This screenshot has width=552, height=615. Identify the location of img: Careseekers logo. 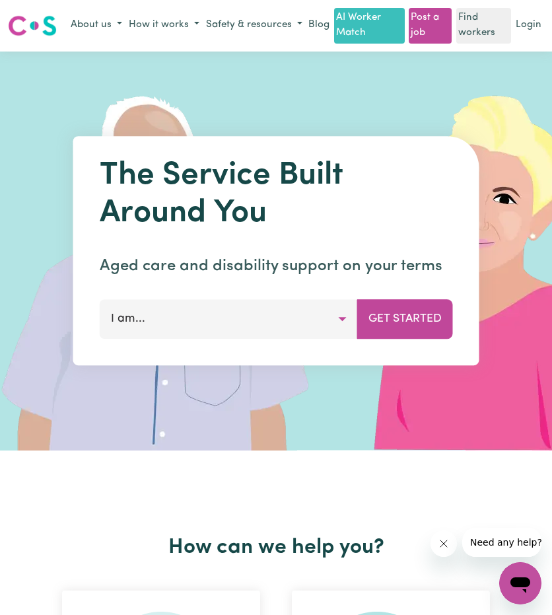
(32, 26).